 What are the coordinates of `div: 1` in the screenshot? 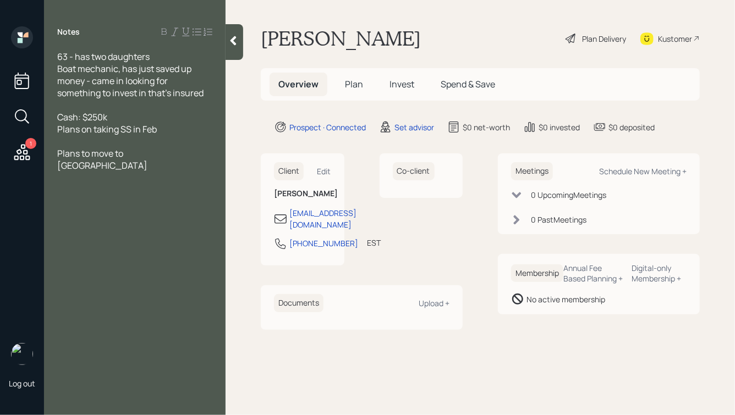 It's located at (31, 143).